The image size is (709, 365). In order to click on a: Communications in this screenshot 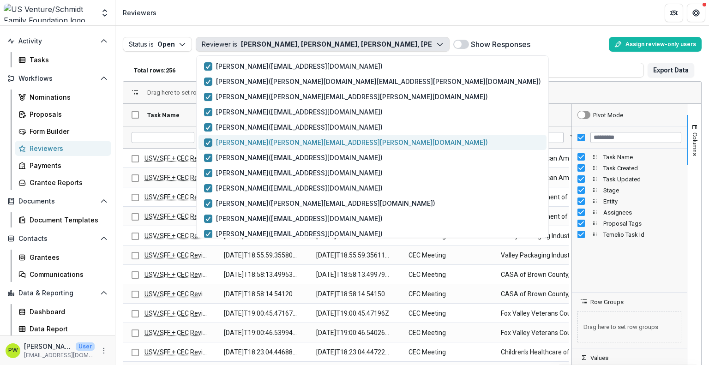, I will do `click(63, 274)`.